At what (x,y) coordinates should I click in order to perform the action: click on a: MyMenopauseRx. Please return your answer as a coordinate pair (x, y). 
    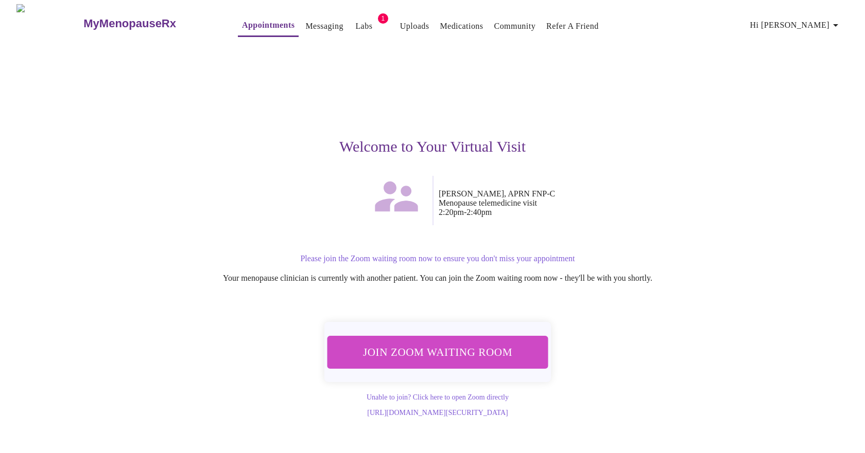
    Looking at the image, I should click on (150, 24).